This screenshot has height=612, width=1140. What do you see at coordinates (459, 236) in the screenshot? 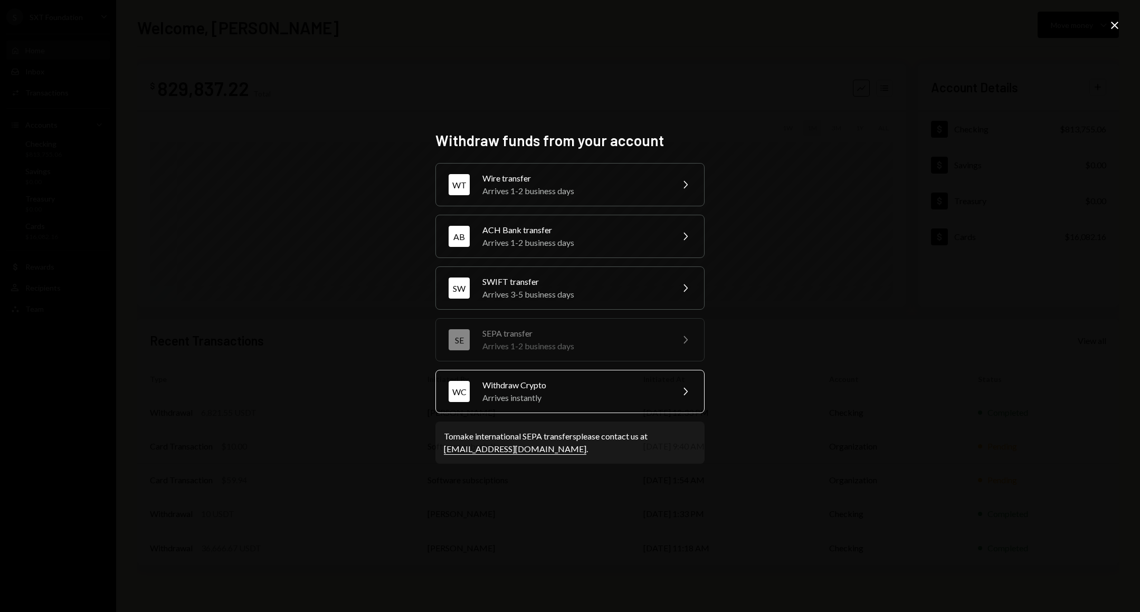
I see `div: AB` at bounding box center [459, 236].